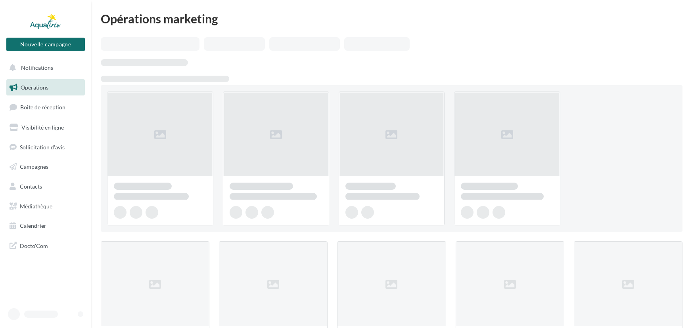 The height and width of the screenshot is (328, 692). I want to click on button: Notifications, so click(44, 68).